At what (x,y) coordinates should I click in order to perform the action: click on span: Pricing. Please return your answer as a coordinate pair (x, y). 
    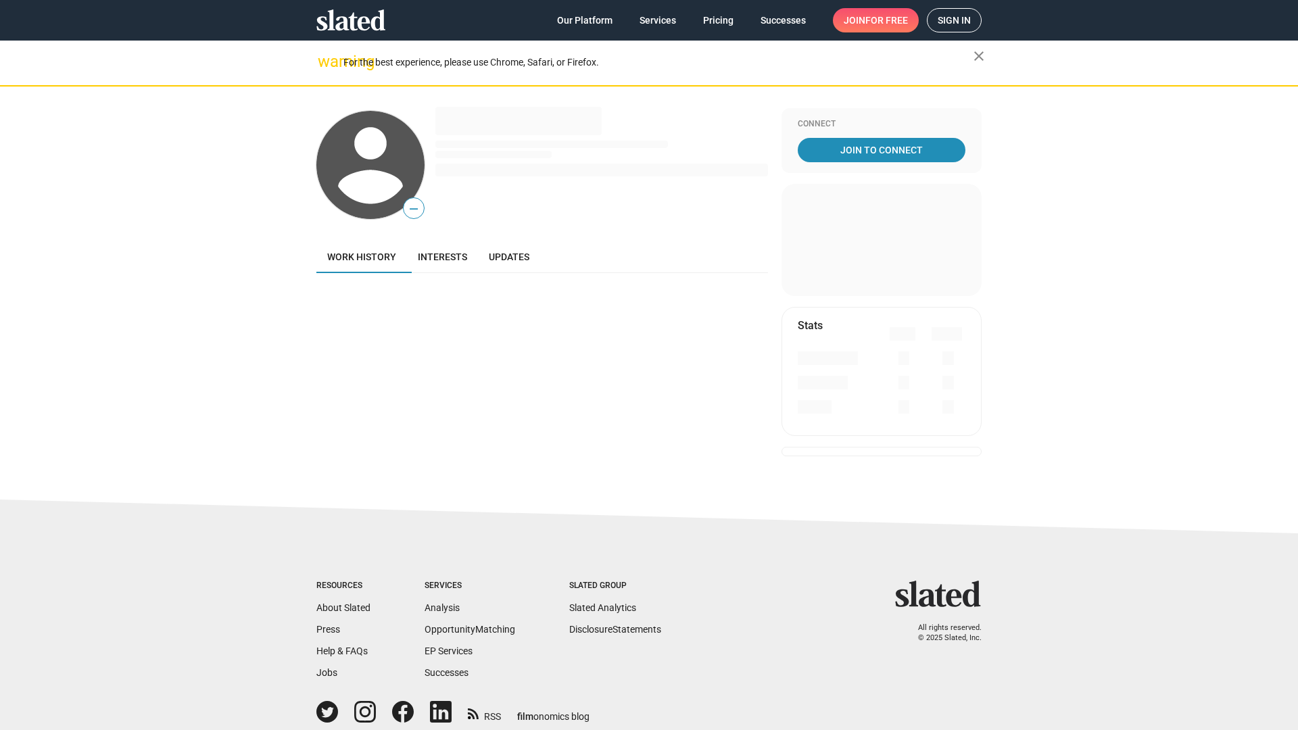
    Looking at the image, I should click on (718, 20).